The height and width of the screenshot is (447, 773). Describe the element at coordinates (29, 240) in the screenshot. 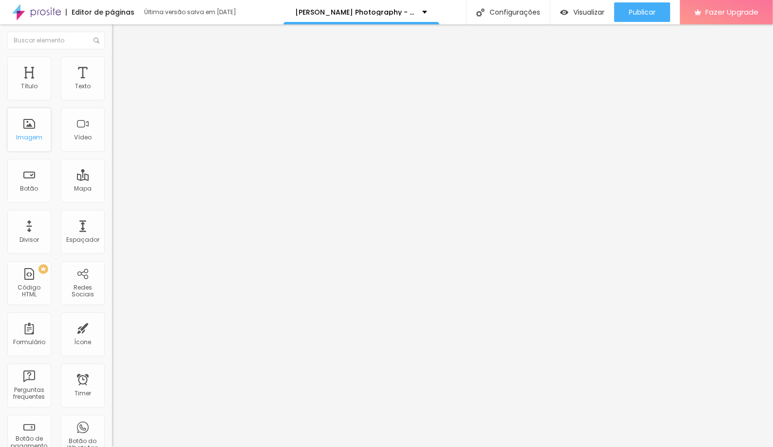

I see `div: Divisor` at that location.